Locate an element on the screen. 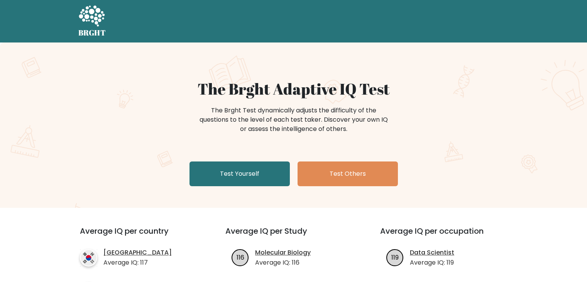 This screenshot has height=282, width=587. h3: Average IQ per occupation is located at coordinates (448, 236).